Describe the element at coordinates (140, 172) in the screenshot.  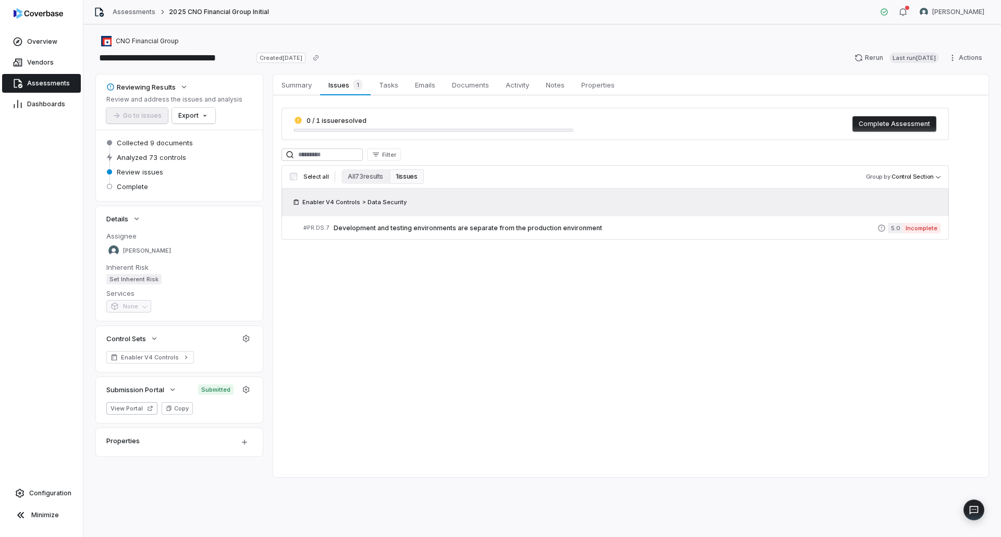
I see `span: Review issues` at that location.